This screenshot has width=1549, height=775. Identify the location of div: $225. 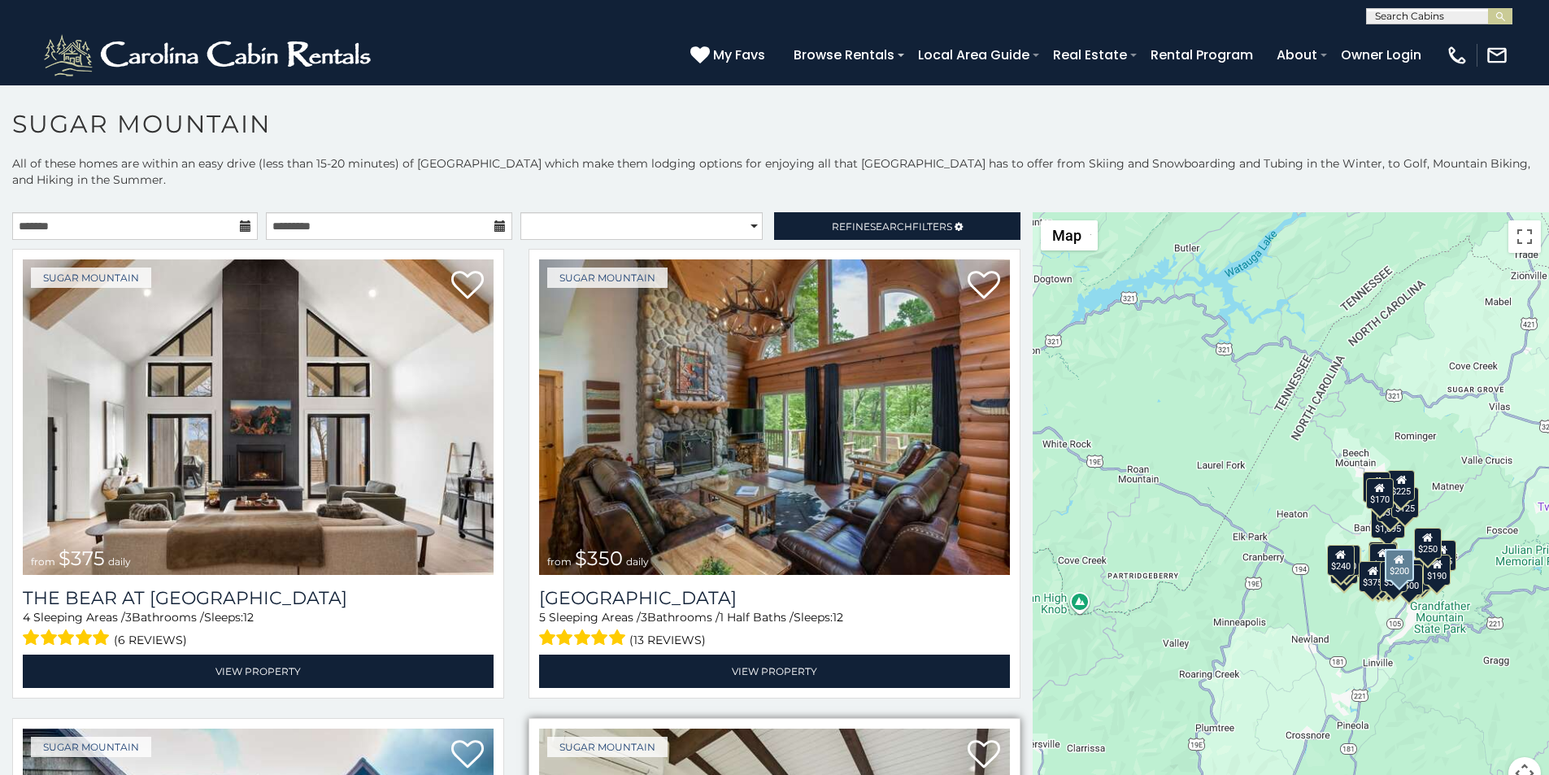
(1402, 485).